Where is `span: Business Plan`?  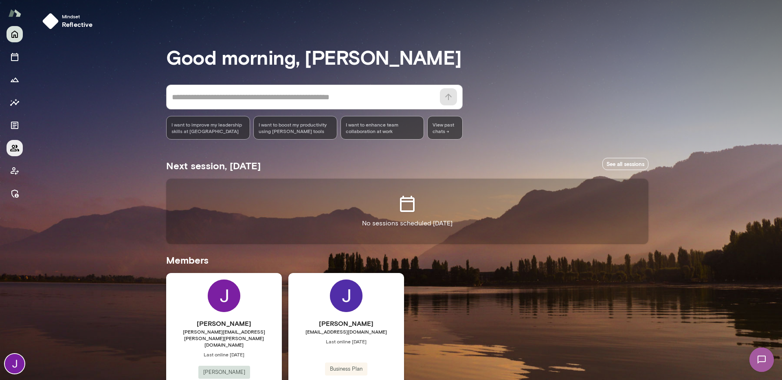 span: Business Plan is located at coordinates (346, 369).